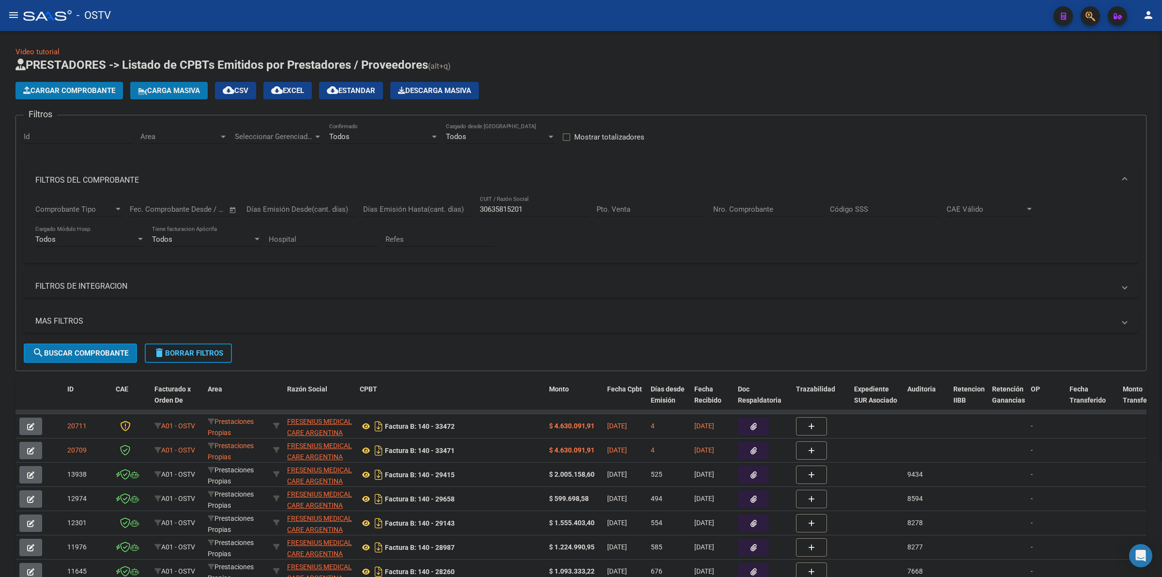 This screenshot has height=577, width=1162. What do you see at coordinates (1092, 400) in the screenshot?
I see `datatable-header-cell: Fecha Transferido` at bounding box center [1092, 400].